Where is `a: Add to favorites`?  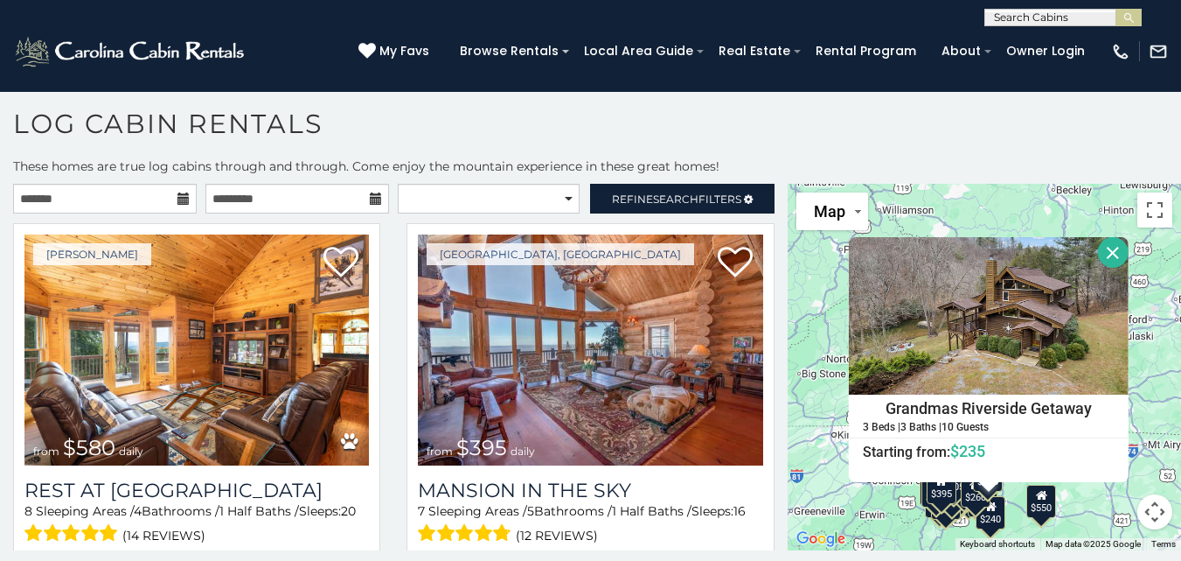 a: Add to favorites is located at coordinates (341, 263).